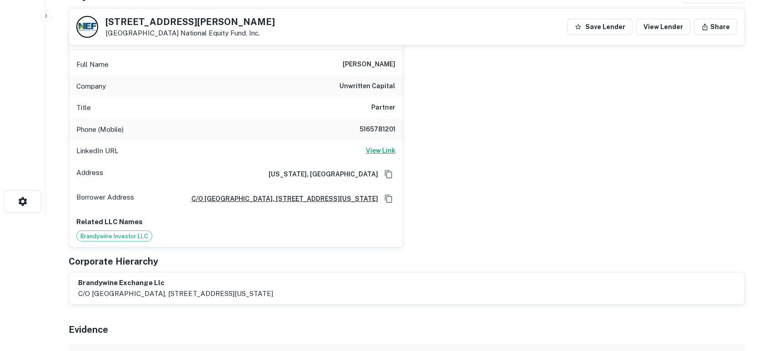 Image resolution: width=768 pixels, height=351 pixels. What do you see at coordinates (368, 129) in the screenshot?
I see `h6: 5165781201` at bounding box center [368, 129].